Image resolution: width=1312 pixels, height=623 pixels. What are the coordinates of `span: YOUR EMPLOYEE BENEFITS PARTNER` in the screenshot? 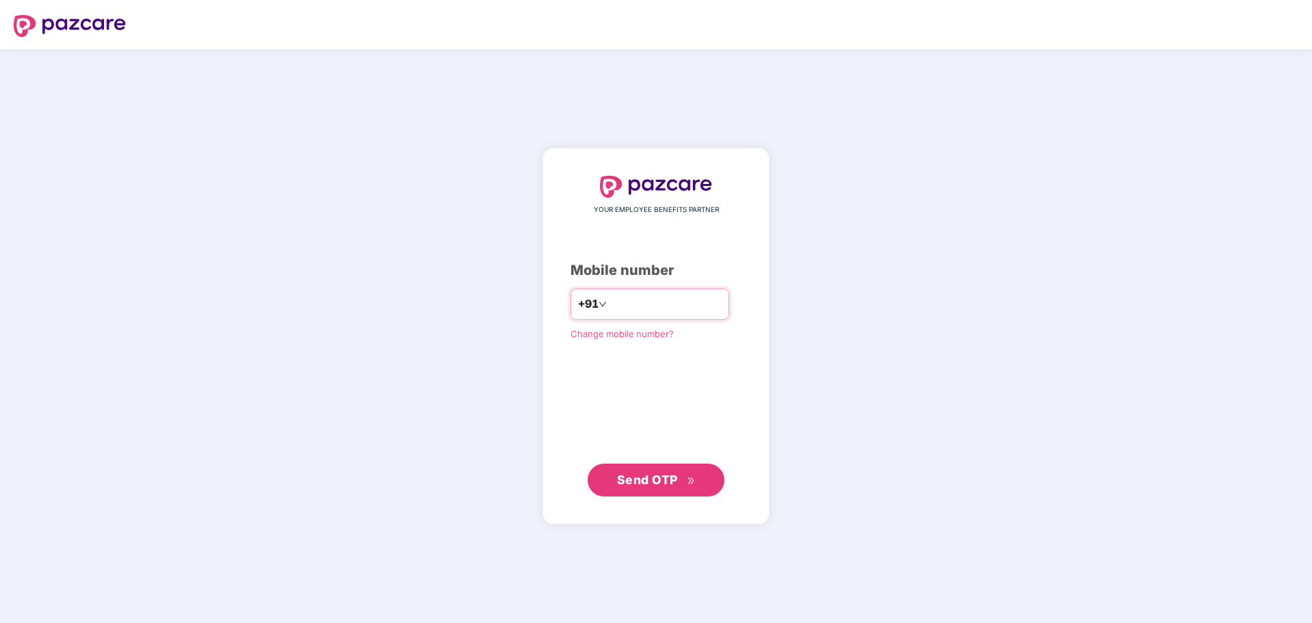 It's located at (656, 210).